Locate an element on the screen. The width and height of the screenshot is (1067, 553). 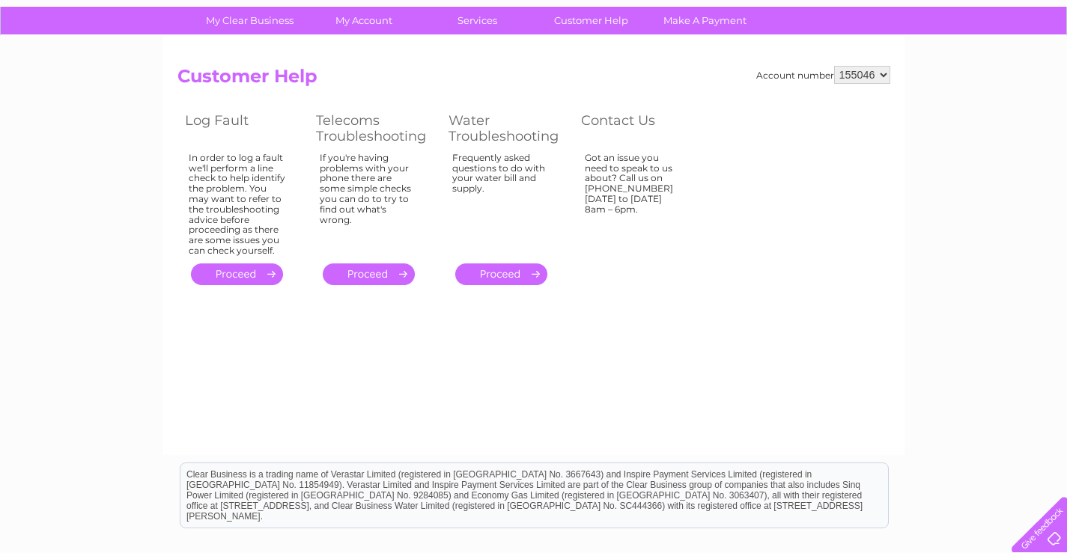
a: My Account is located at coordinates (363, 20).